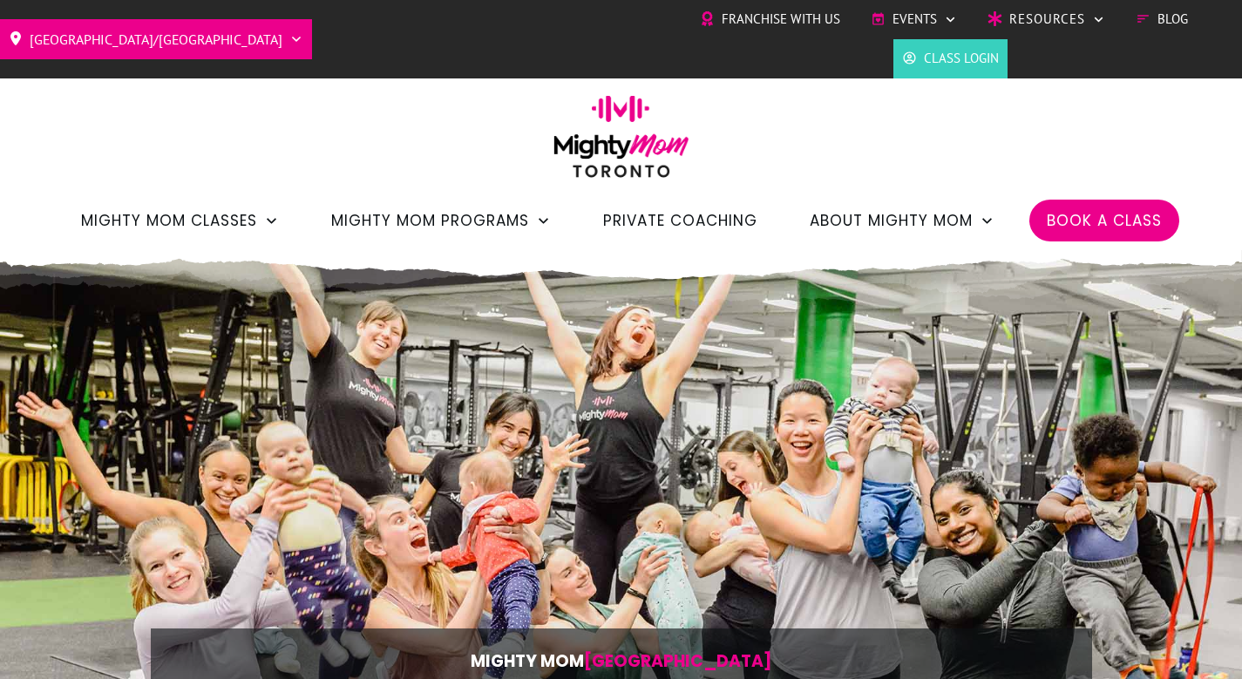 The image size is (1242, 679). Describe the element at coordinates (680, 221) in the screenshot. I see `a: Private Coaching` at that location.